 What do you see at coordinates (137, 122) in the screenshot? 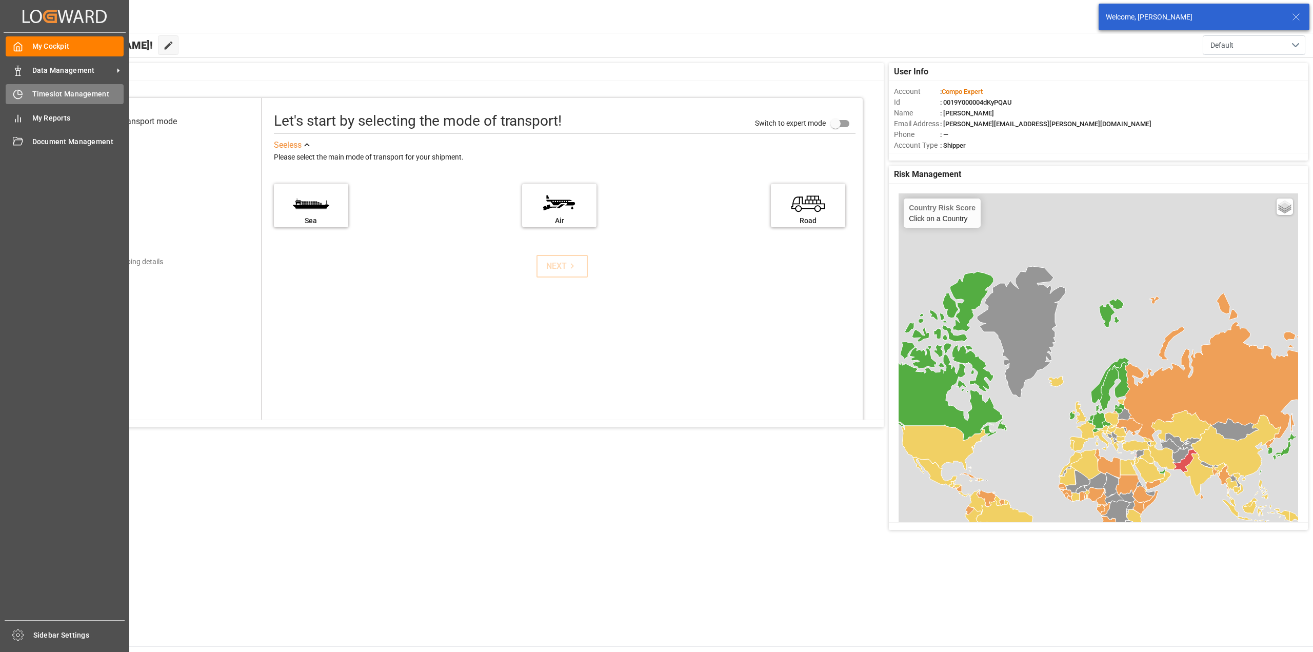
I see `div: Select transport mode` at bounding box center [137, 122].